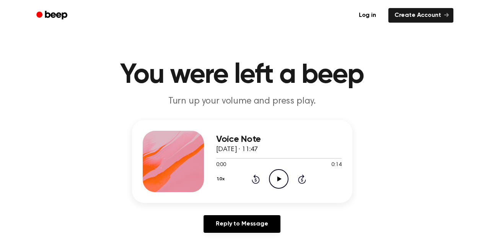 The image size is (484, 242). Describe the element at coordinates (242, 75) in the screenshot. I see `h1: You were left a beep` at that location.